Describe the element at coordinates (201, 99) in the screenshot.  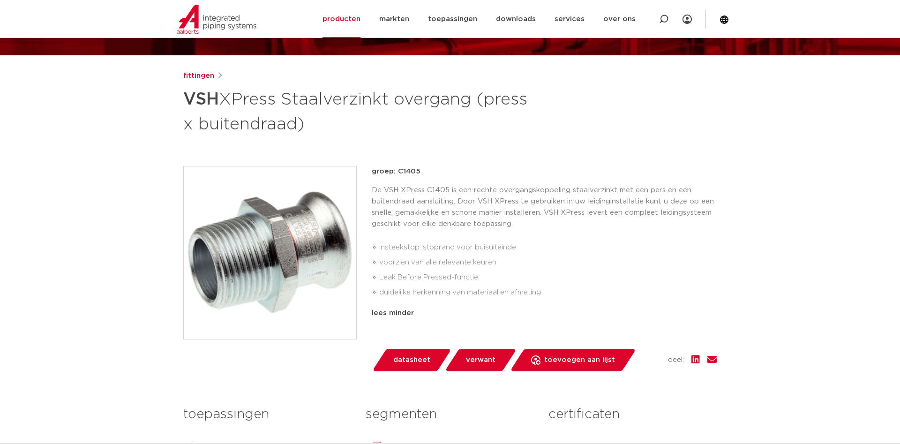
I see `strong: VSH` at that location.